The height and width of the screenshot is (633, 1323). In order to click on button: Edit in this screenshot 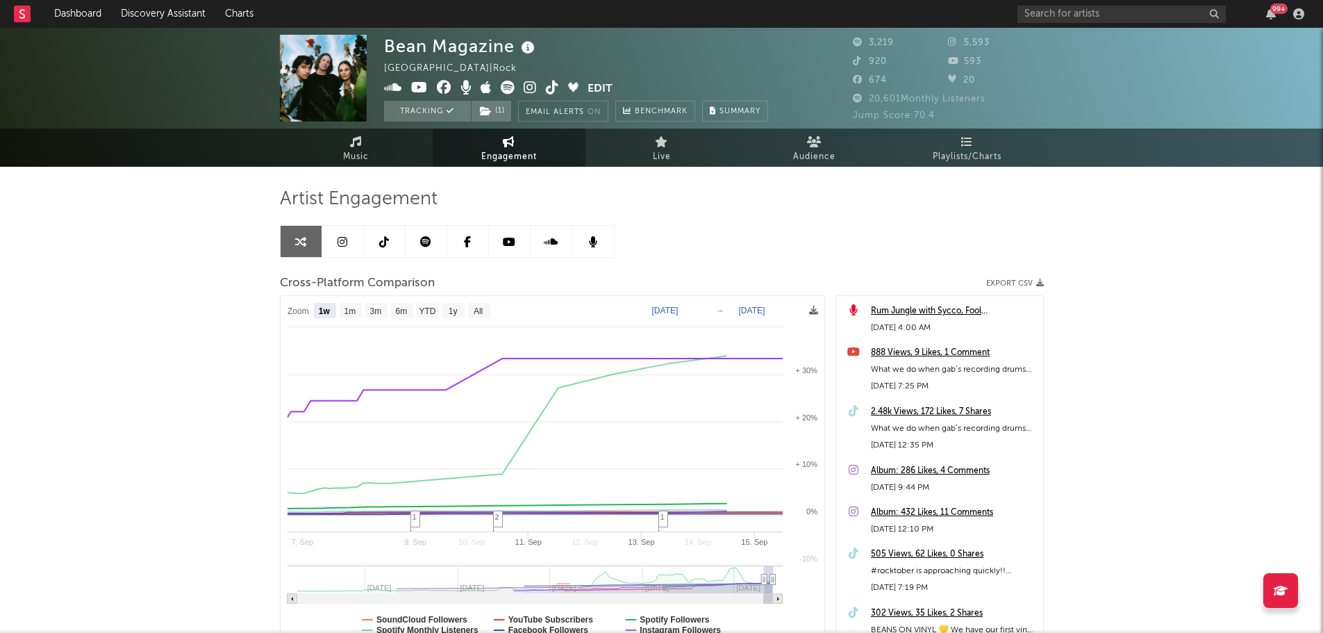, I will do `click(600, 89)`.